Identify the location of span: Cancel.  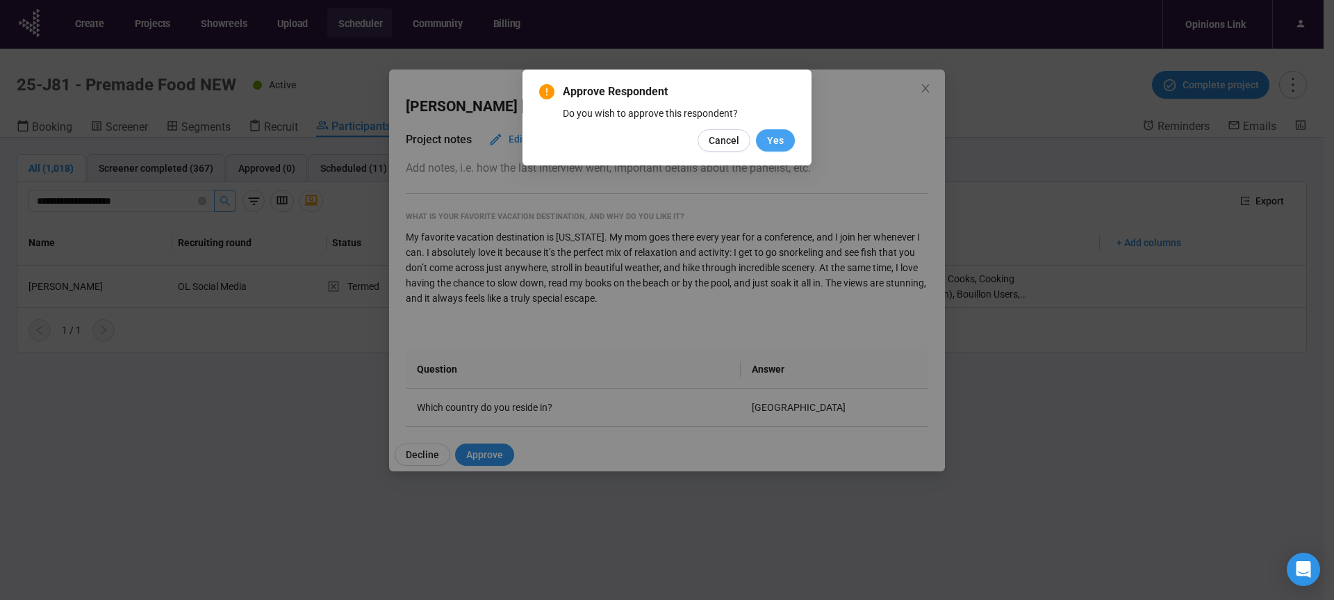
(724, 140).